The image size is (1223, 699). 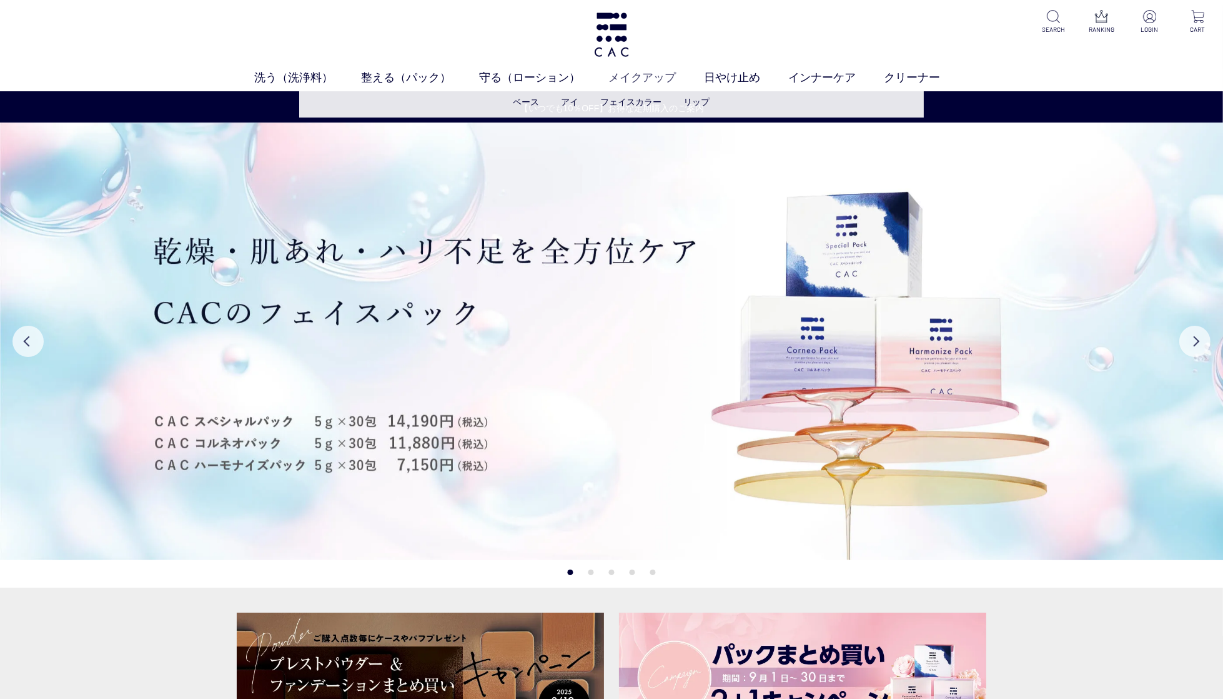 I want to click on button: 4 of 5, so click(x=632, y=572).